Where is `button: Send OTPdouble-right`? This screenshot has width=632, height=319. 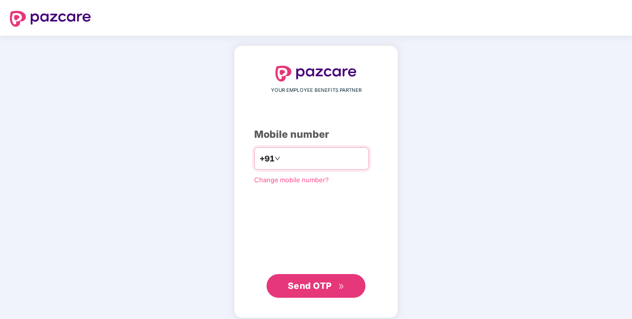 button: Send OTPdouble-right is located at coordinates (316, 286).